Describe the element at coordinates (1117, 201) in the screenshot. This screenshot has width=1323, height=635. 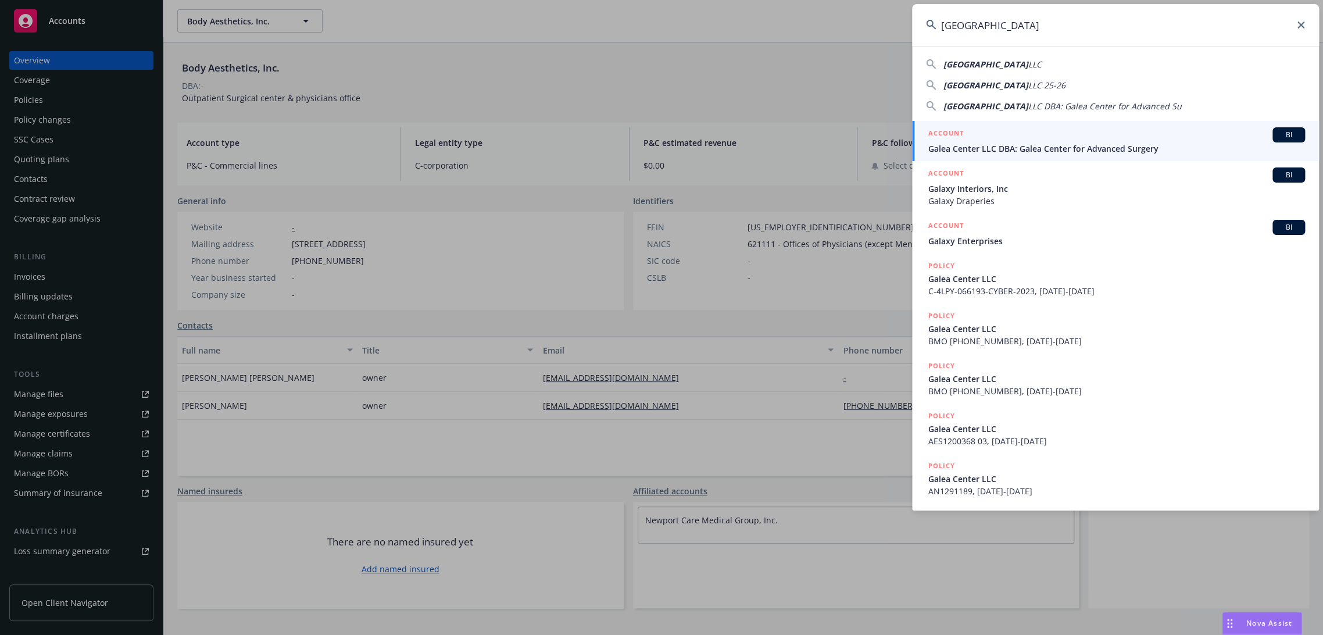
I see `span: Galaxy Draperies` at that location.